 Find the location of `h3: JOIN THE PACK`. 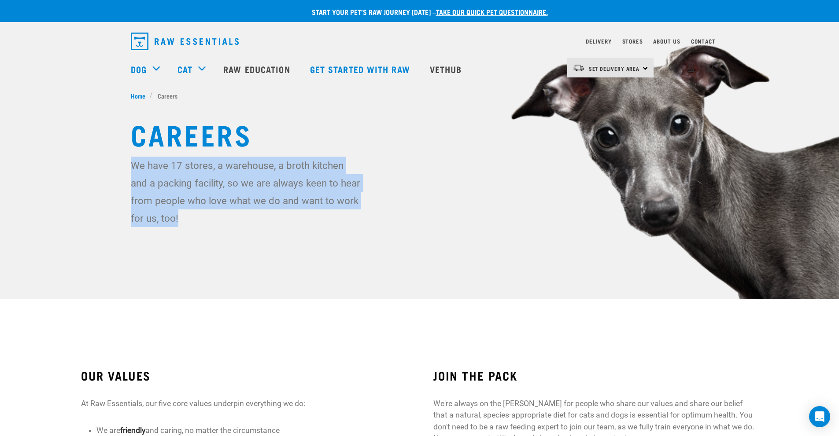

h3: JOIN THE PACK is located at coordinates (595, 376).